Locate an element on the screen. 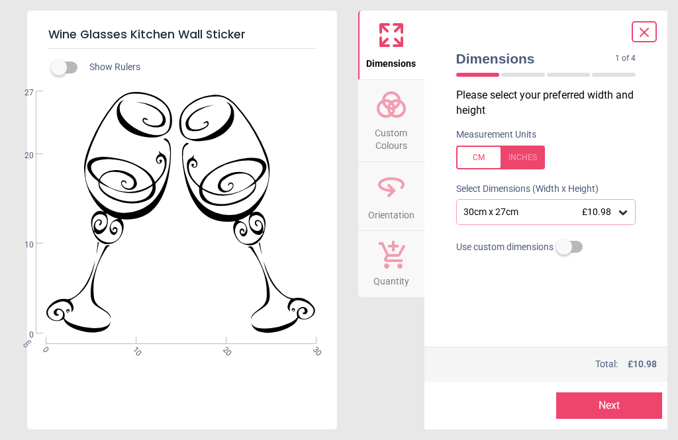 Image resolution: width=678 pixels, height=440 pixels. div: Total: is located at coordinates (556, 365).